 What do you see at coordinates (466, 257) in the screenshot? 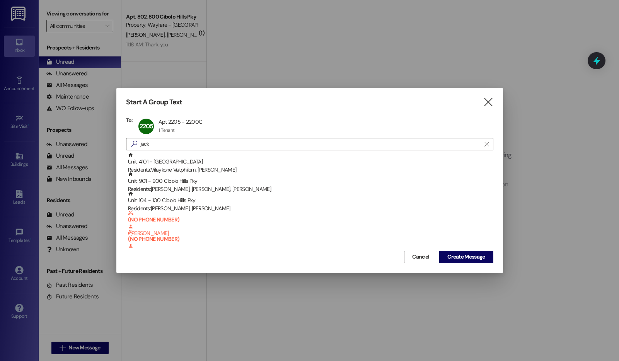
I see `button: Create Message` at bounding box center [466, 257].